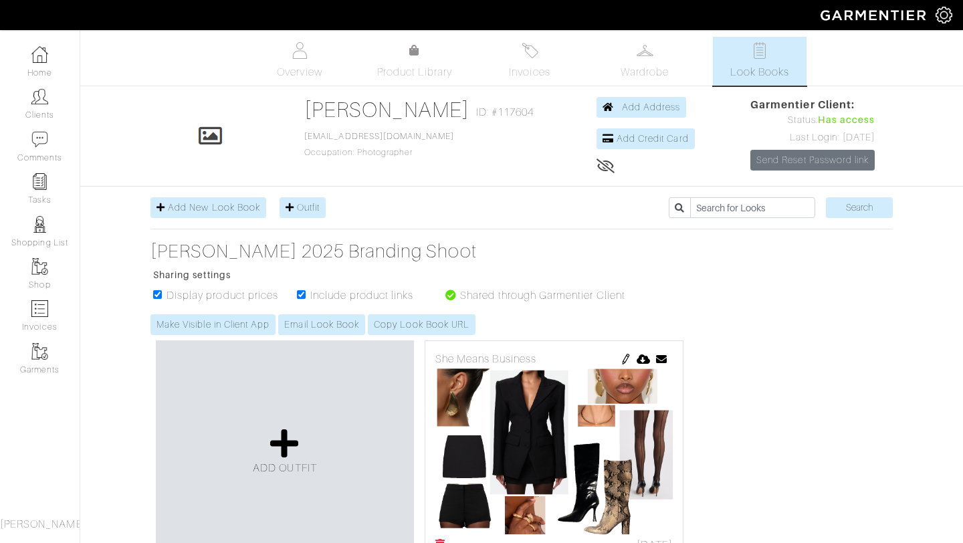  I want to click on img: 1755765930.png, so click(554, 451).